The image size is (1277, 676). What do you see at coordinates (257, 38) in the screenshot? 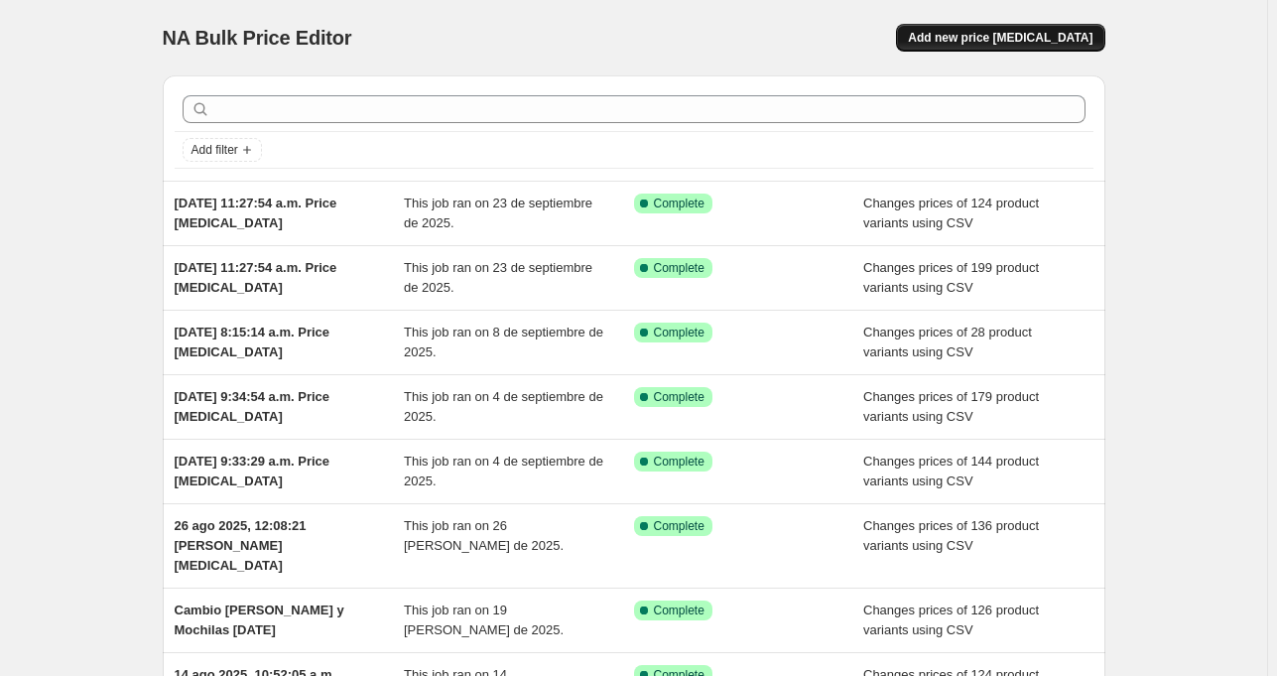
I see `span: NA Bulk Price Editor` at bounding box center [257, 38].